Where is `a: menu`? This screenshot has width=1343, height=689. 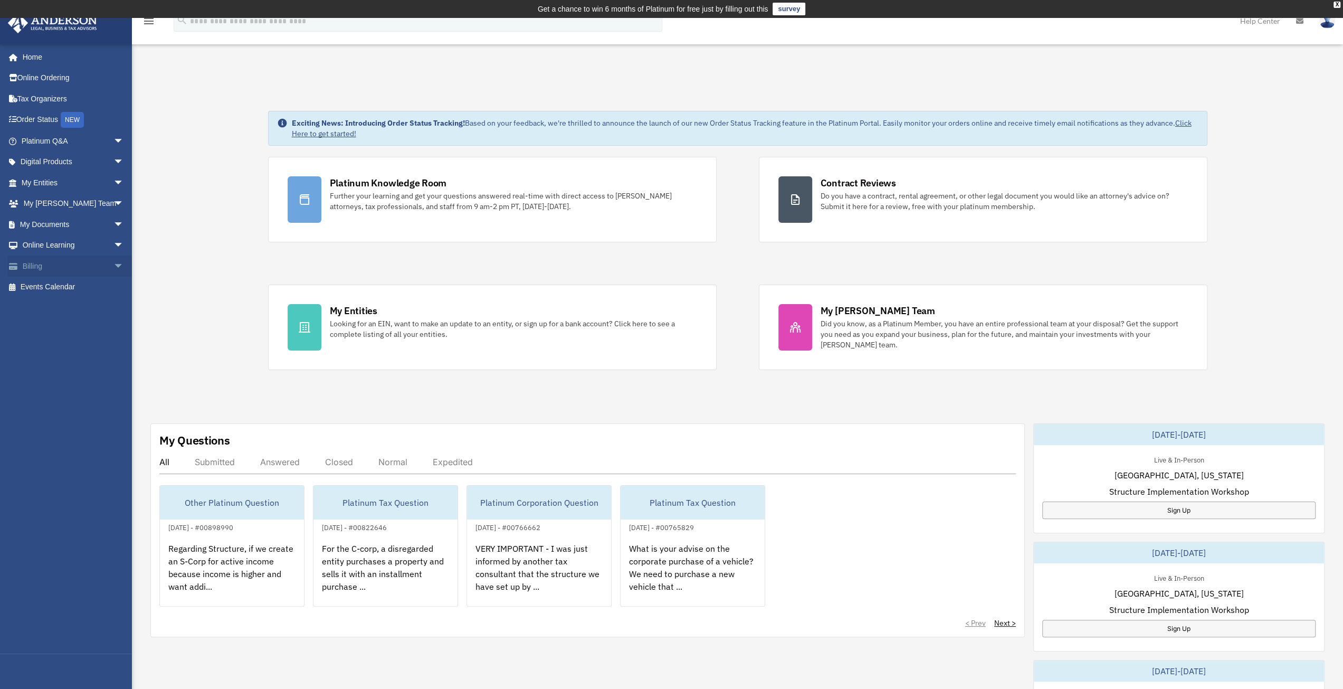 a: menu is located at coordinates (149, 23).